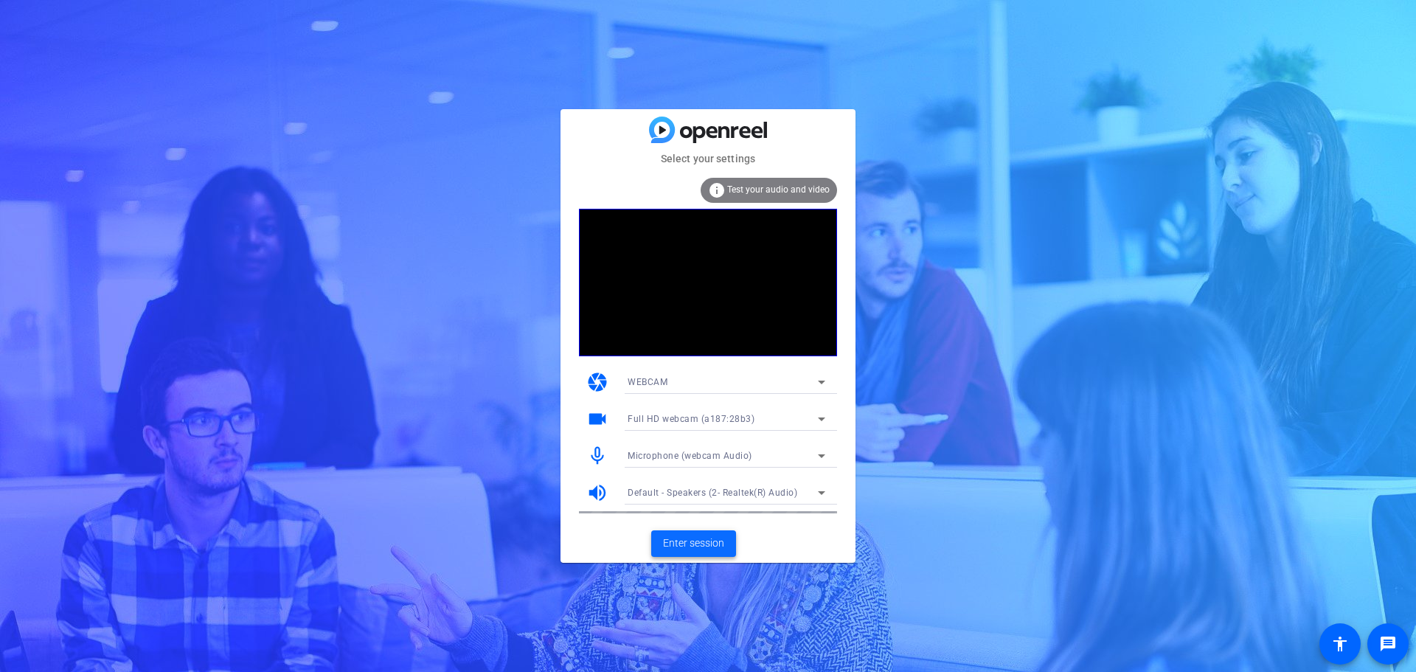 This screenshot has height=672, width=1416. What do you see at coordinates (778, 190) in the screenshot?
I see `span: Test your audio and video` at bounding box center [778, 190].